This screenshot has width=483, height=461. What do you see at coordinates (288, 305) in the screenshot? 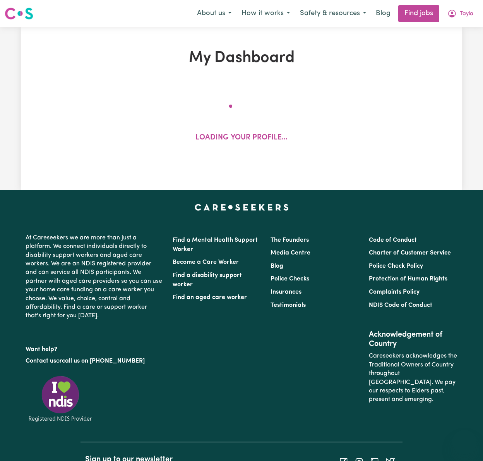
I see `a: Testimonials` at bounding box center [288, 305].